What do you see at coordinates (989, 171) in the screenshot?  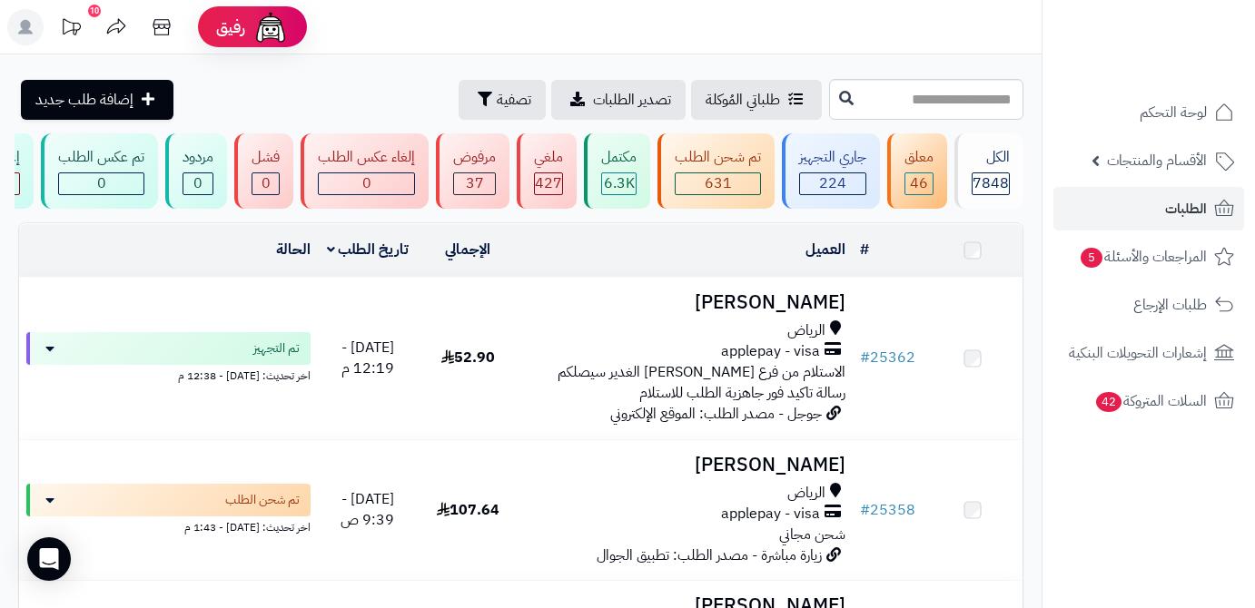 I see `a: الكل7848` at bounding box center [989, 171].